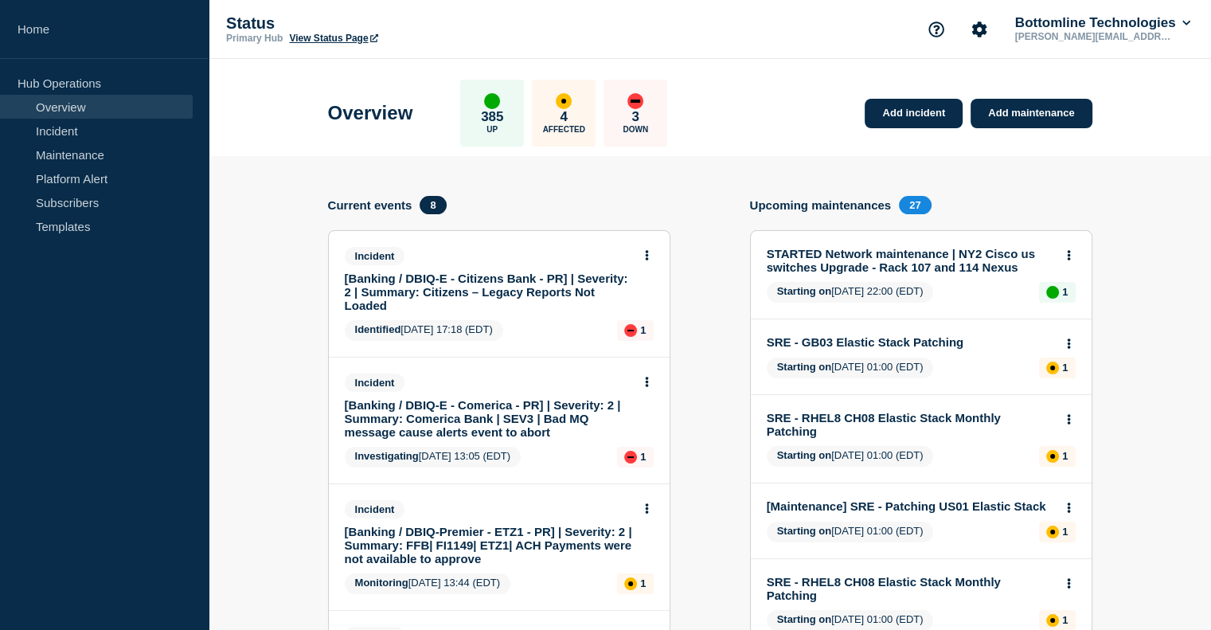 Image resolution: width=1211 pixels, height=630 pixels. I want to click on p: Up, so click(492, 129).